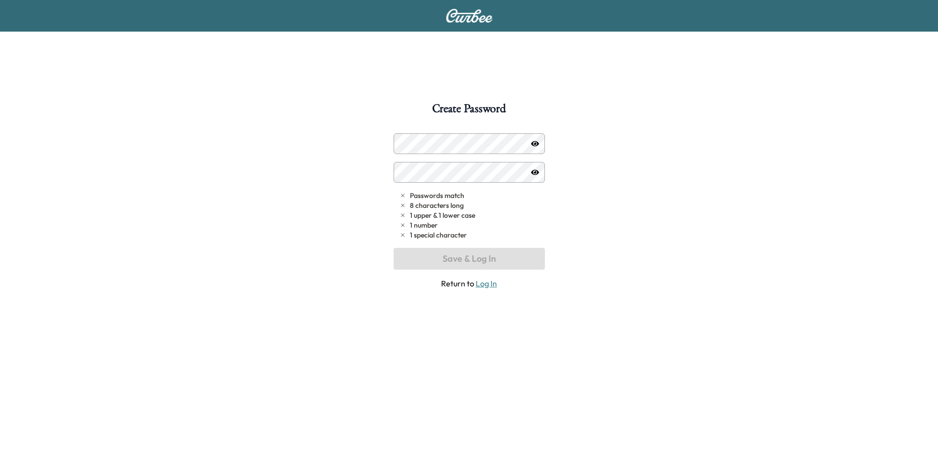  What do you see at coordinates (442, 216) in the screenshot?
I see `span: 1 upper & 1 lower case` at bounding box center [442, 216].